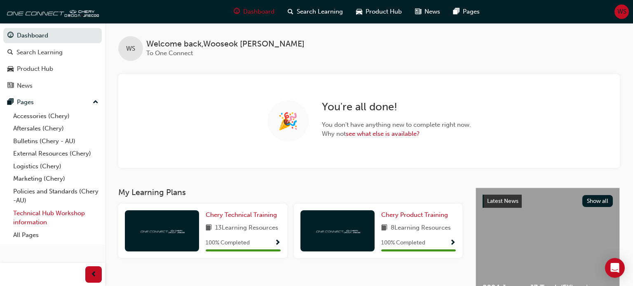 The image size is (633, 286). I want to click on a: pages-iconPages, so click(467, 12).